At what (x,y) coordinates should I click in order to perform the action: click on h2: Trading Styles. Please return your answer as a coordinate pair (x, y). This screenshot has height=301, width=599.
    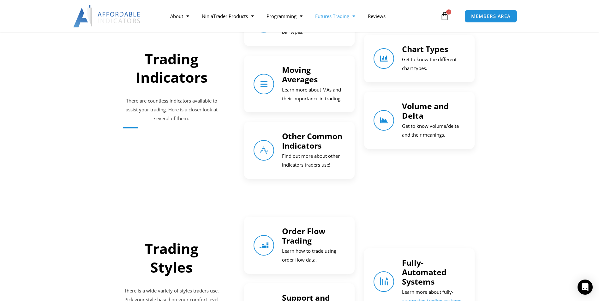
    Looking at the image, I should click on (172, 258).